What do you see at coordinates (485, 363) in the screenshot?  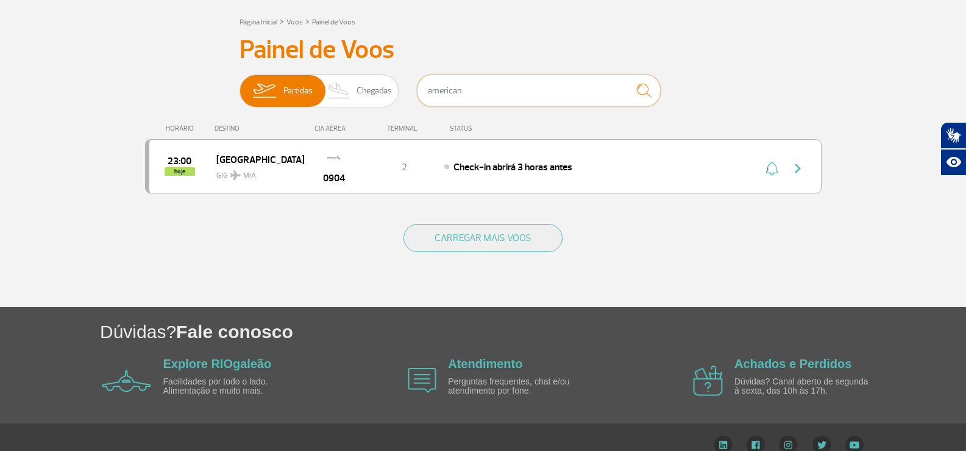 I see `a: Atendimento` at bounding box center [485, 363].